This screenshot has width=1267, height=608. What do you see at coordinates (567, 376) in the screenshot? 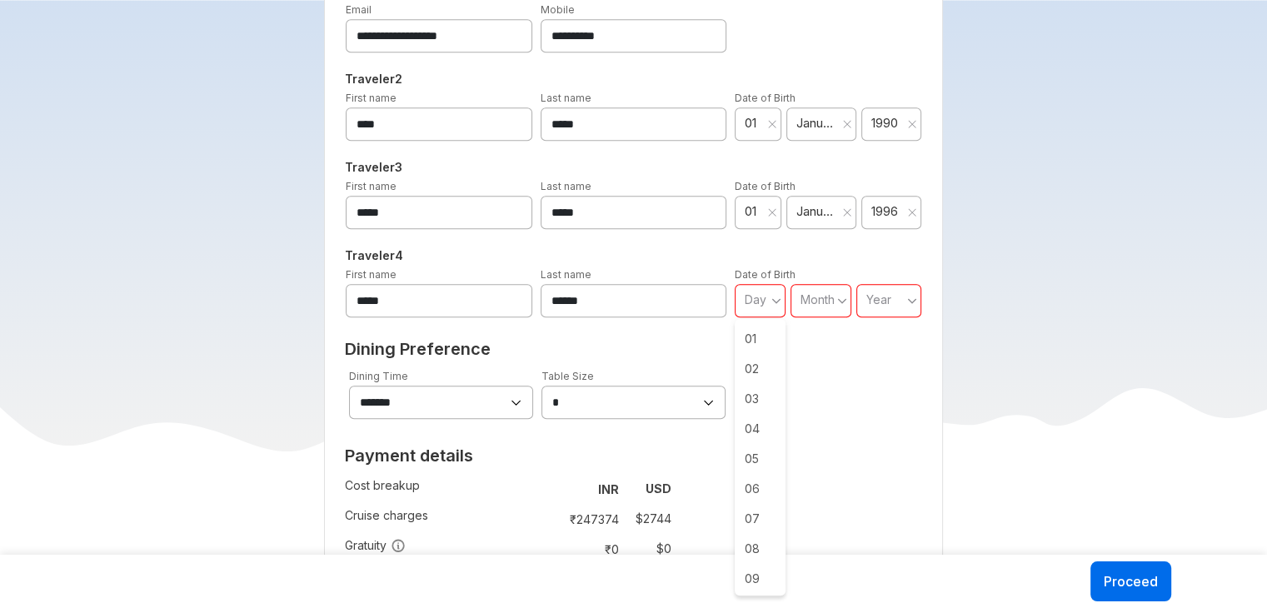
I see `label: Table Size` at bounding box center [567, 376].